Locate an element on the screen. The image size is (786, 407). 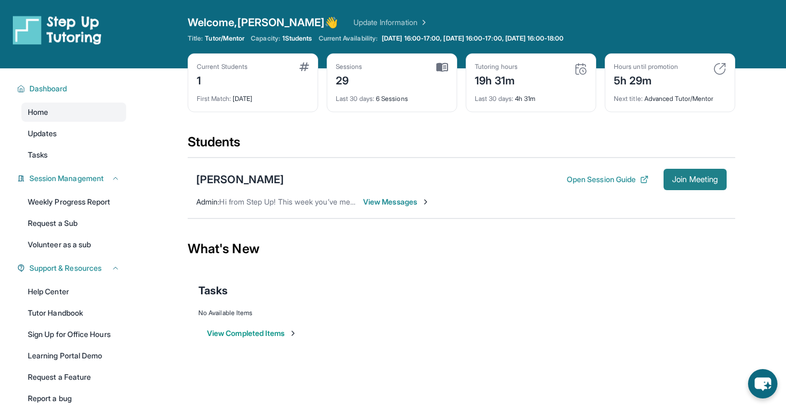
span: Next title : is located at coordinates (628, 98).